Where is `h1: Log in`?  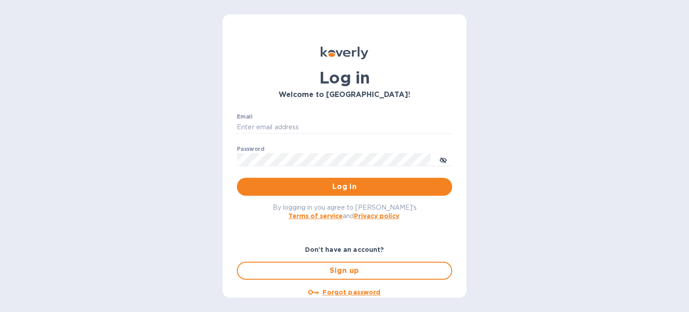
h1: Log in is located at coordinates (344, 78).